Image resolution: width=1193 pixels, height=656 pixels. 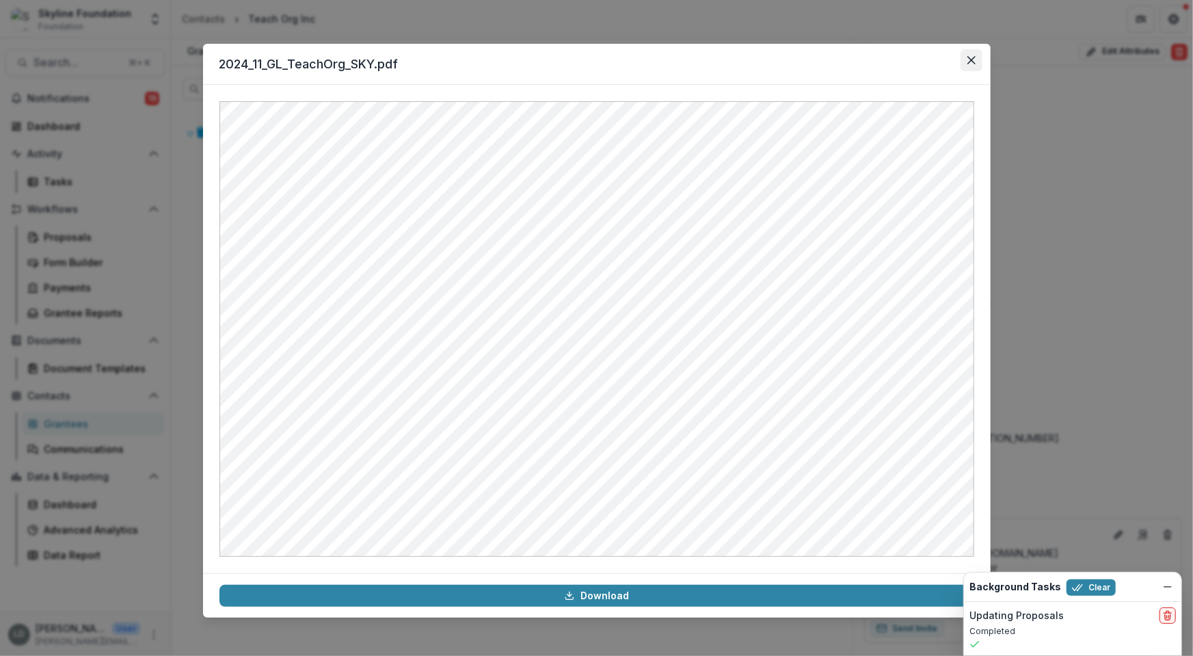 I want to click on button: delete, so click(x=1168, y=615).